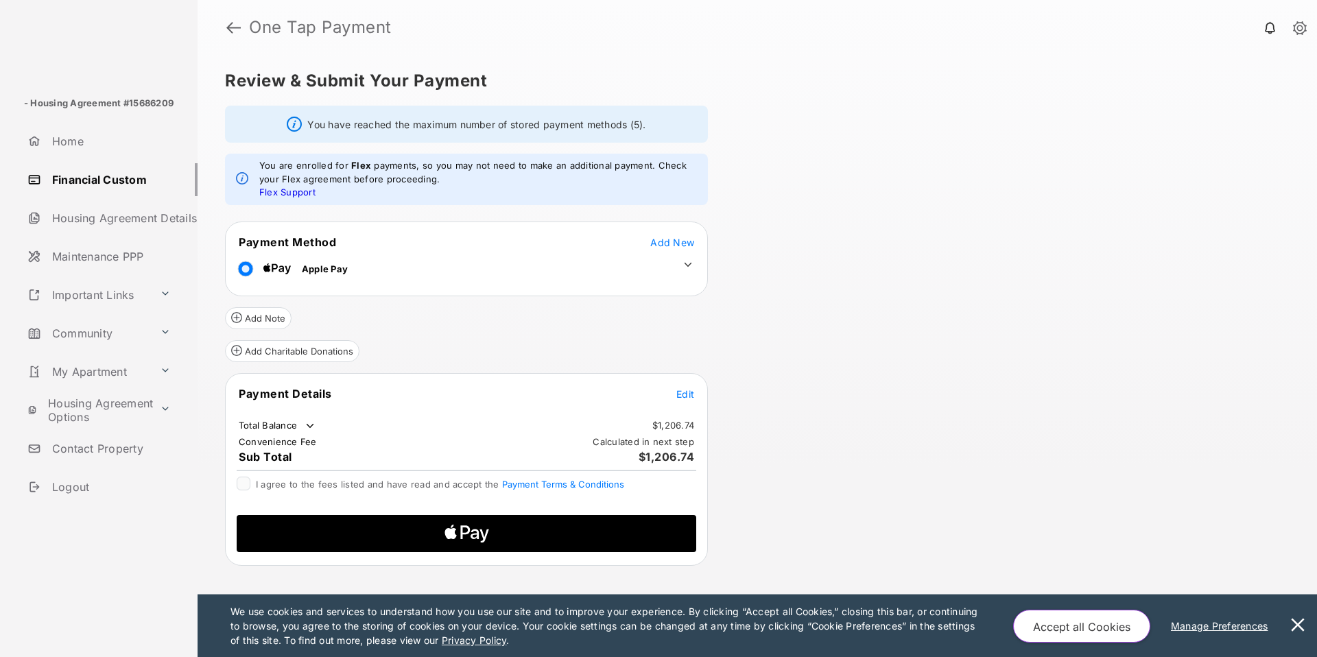 The height and width of the screenshot is (657, 1317). What do you see at coordinates (474, 640) in the screenshot?
I see `u: Privacy Policy` at bounding box center [474, 640].